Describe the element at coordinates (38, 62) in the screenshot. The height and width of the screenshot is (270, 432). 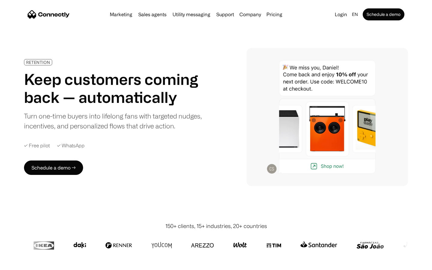
I see `div: RETENTION` at that location.